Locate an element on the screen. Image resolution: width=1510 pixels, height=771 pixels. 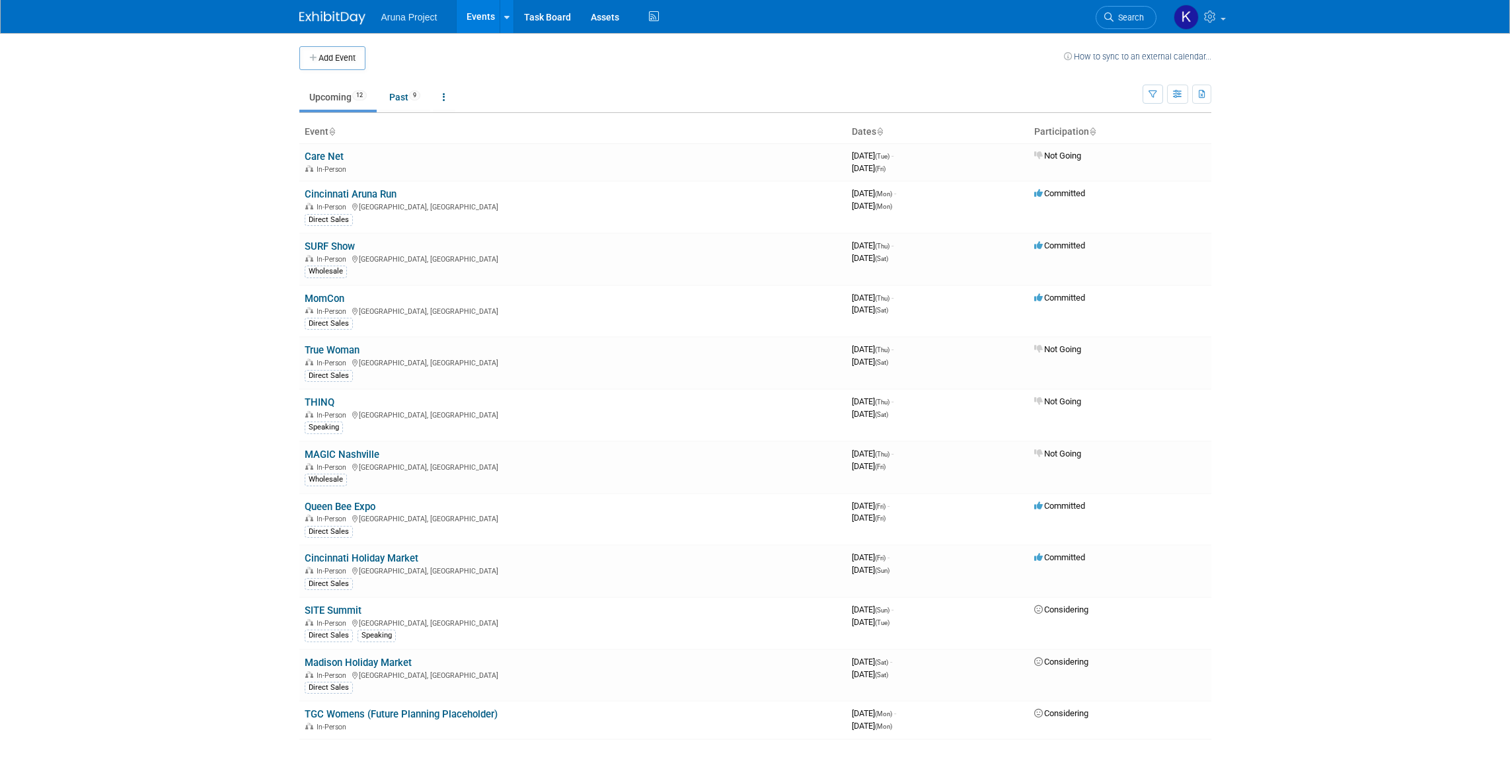
div: Speaking is located at coordinates (324, 428).